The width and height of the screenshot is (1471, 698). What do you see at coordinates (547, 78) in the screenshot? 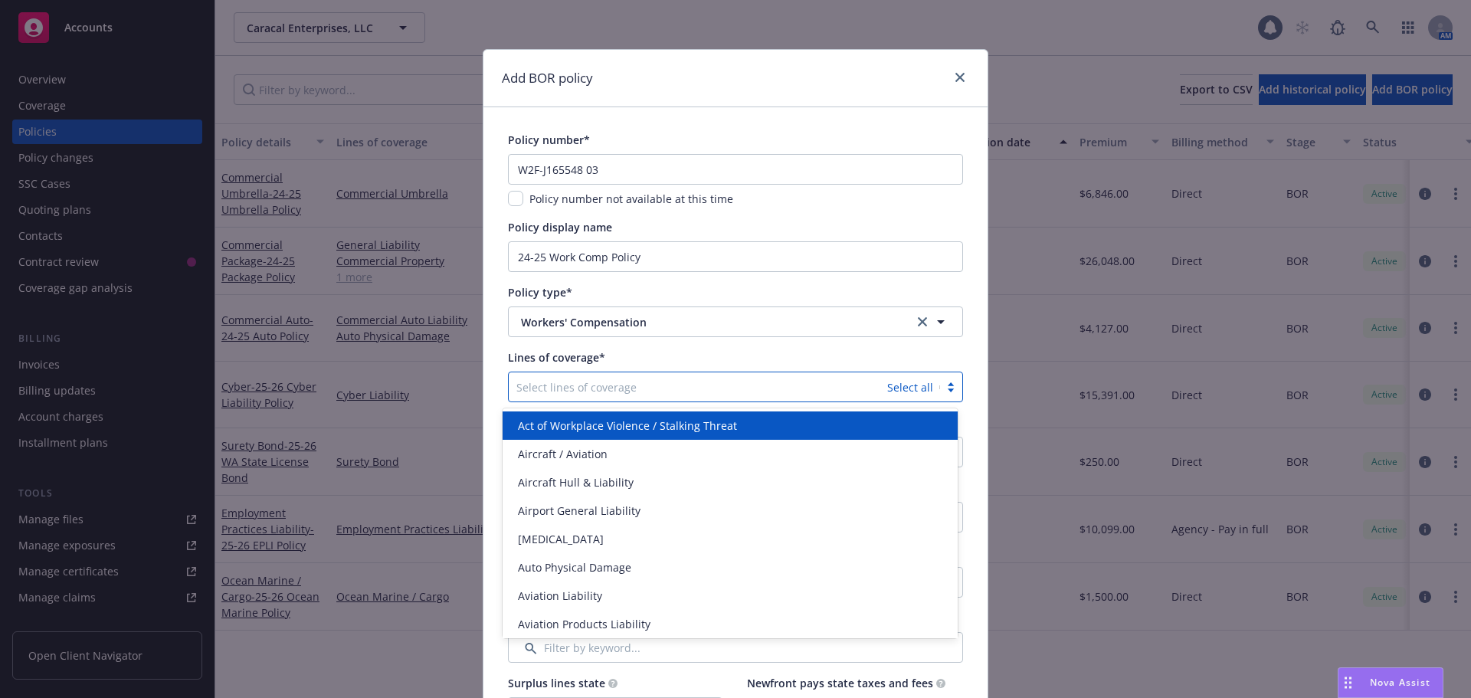
I see `h1: Add BOR policy` at bounding box center [547, 78].